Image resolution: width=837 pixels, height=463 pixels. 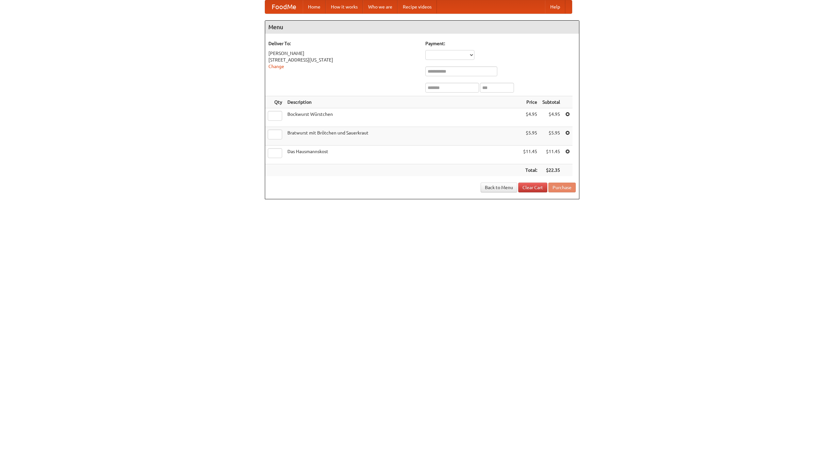 I want to click on h5: Payment:, so click(x=501, y=43).